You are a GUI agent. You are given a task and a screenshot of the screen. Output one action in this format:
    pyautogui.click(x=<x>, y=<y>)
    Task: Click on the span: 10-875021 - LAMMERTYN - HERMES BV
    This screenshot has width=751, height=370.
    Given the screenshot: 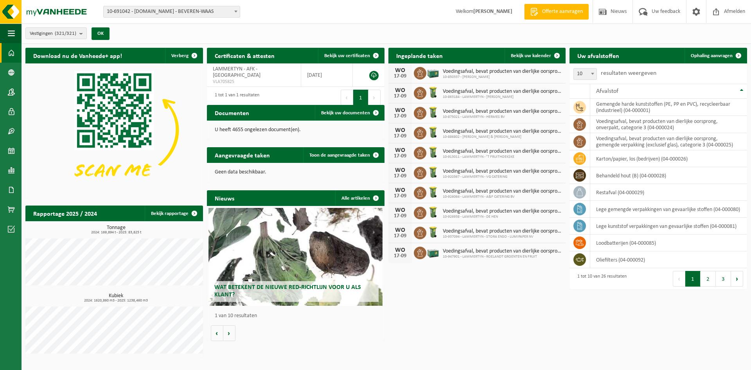 What is the action you would take?
    pyautogui.click(x=502, y=117)
    